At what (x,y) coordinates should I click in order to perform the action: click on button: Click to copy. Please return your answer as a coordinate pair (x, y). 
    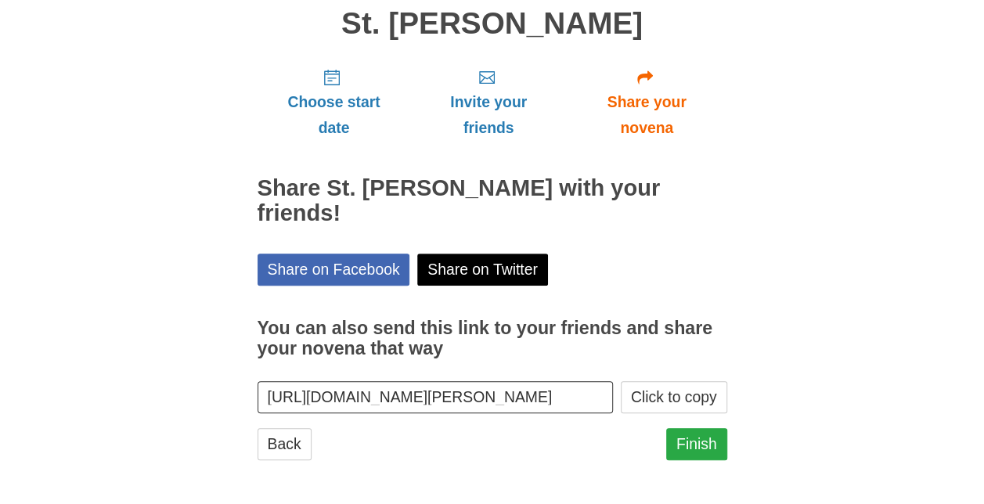
    Looking at the image, I should click on (674, 397).